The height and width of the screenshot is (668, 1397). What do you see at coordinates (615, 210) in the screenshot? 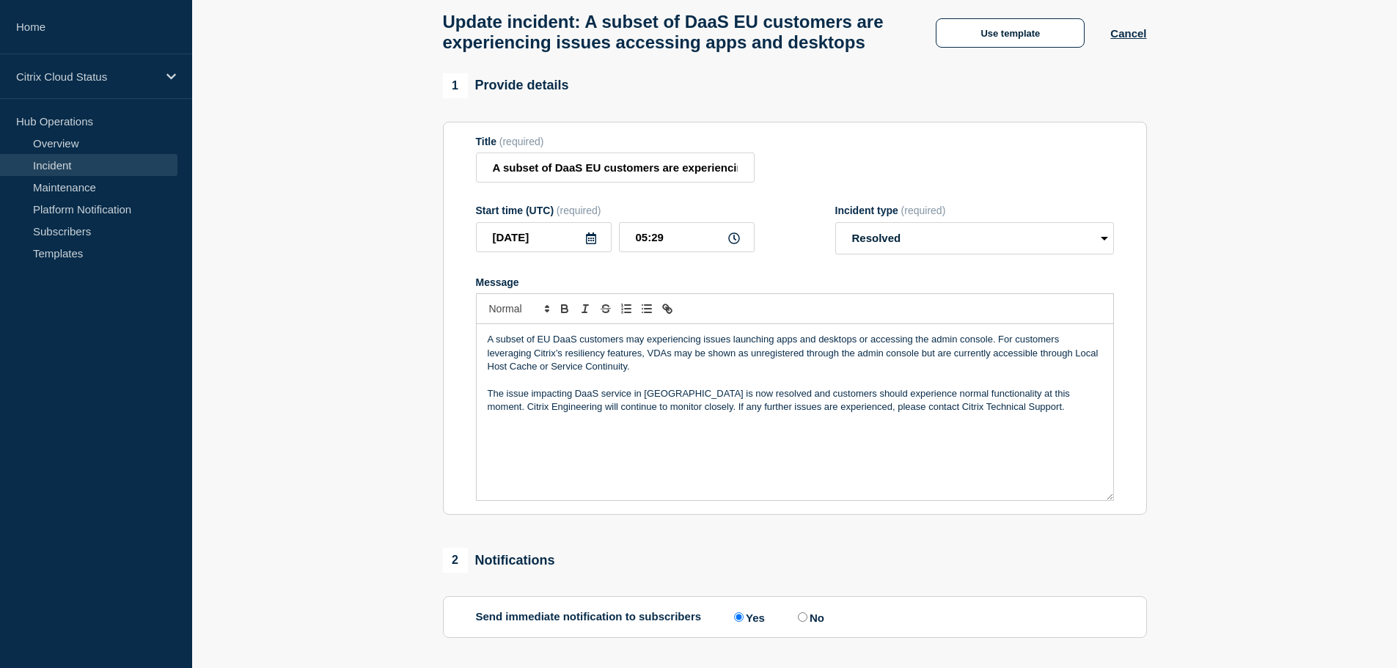
I see `div: Start time (UTC)` at bounding box center [615, 210].